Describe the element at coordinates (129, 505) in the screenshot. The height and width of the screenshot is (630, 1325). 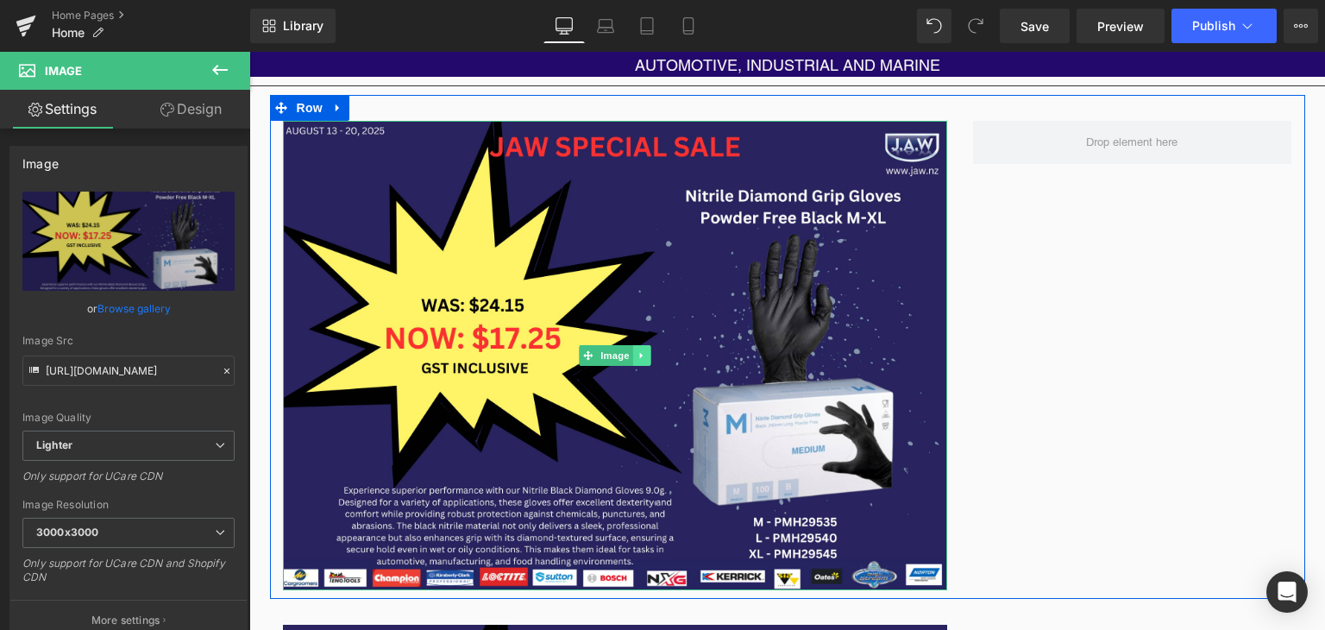
I see `div: Image Resolution` at that location.